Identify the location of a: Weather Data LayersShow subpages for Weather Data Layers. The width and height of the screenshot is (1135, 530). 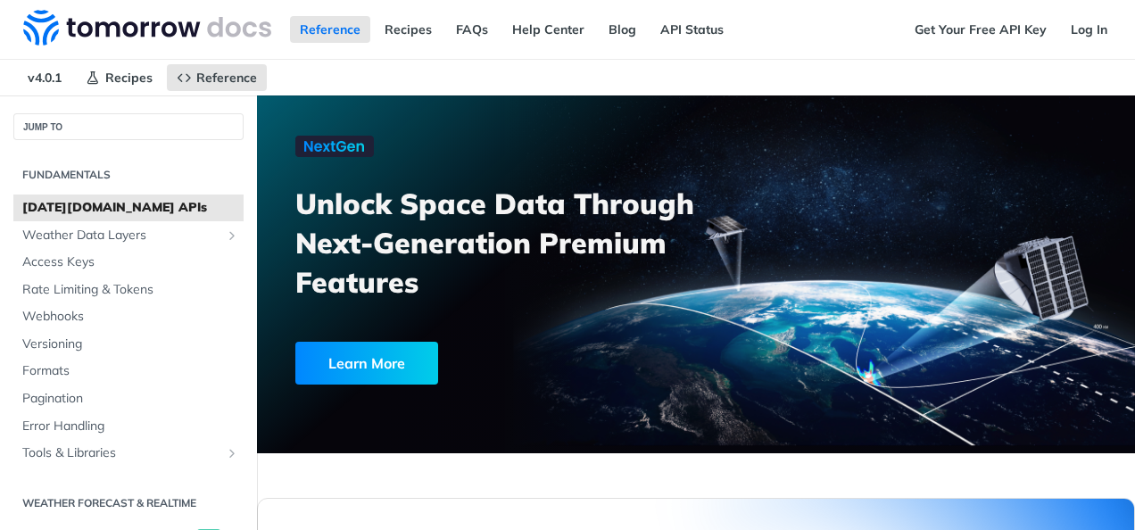
(128, 235).